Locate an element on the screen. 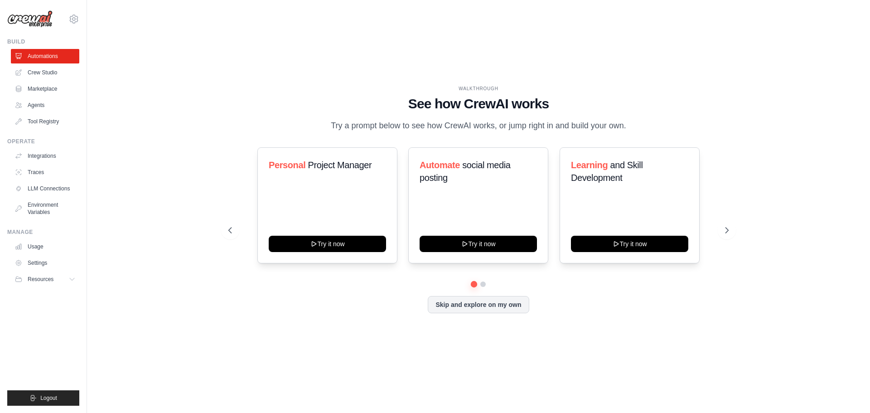  a: Traces is located at coordinates (45, 172).